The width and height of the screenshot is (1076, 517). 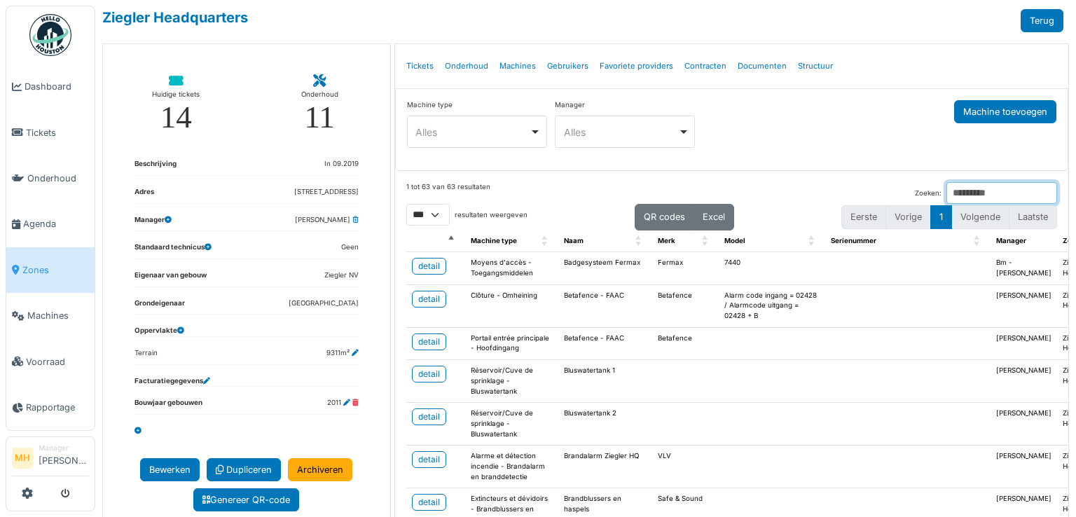 I want to click on button: 1, so click(x=941, y=216).